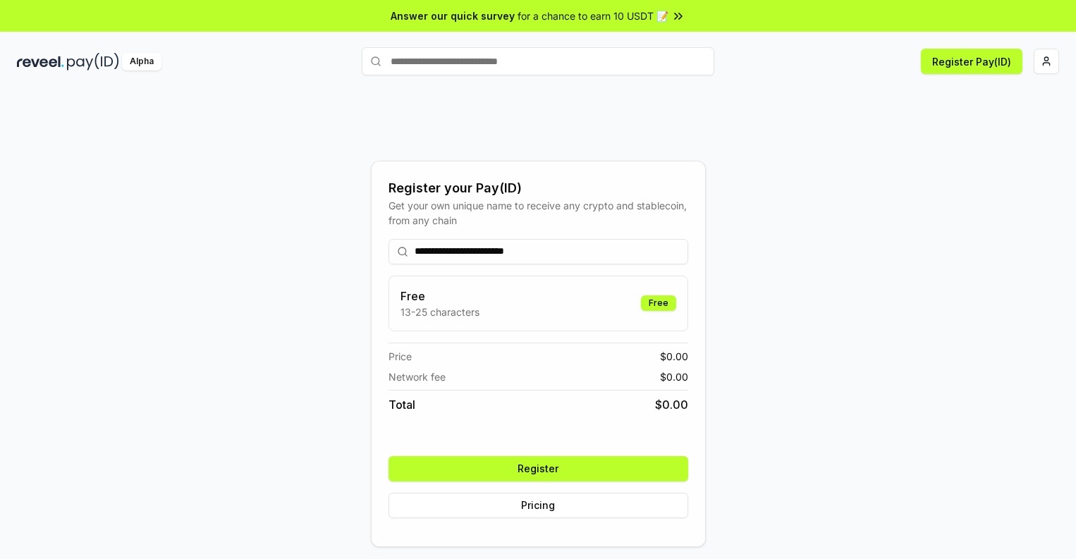 This screenshot has width=1076, height=559. I want to click on h3: Free, so click(440, 296).